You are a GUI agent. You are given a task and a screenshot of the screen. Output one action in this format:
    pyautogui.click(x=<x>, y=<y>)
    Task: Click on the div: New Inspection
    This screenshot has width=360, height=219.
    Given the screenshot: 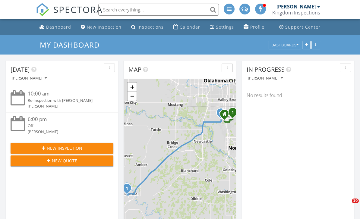 What is the action you would take?
    pyautogui.click(x=104, y=27)
    